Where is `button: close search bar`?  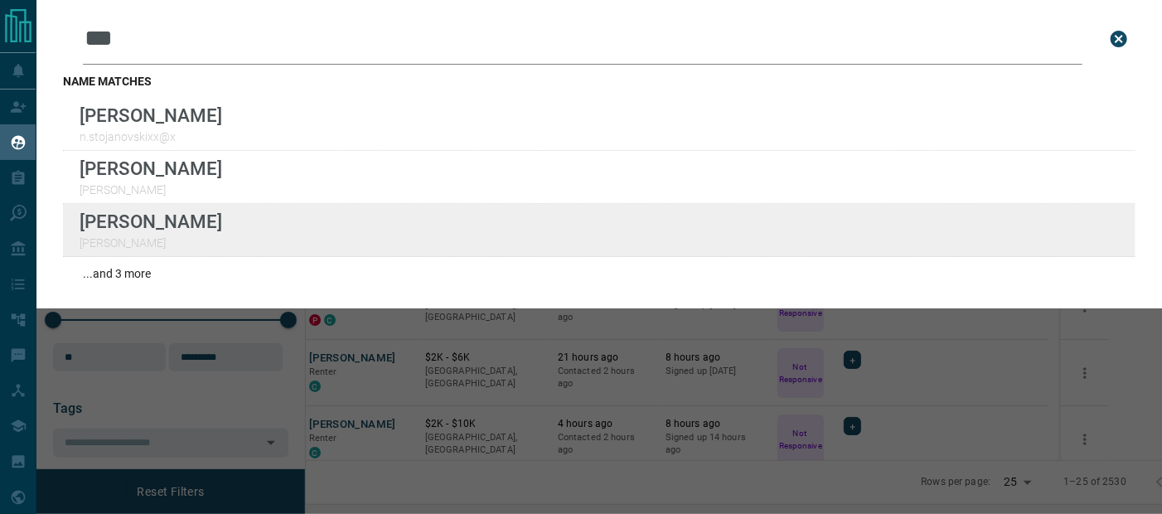
button: close search bar is located at coordinates (1119, 39).